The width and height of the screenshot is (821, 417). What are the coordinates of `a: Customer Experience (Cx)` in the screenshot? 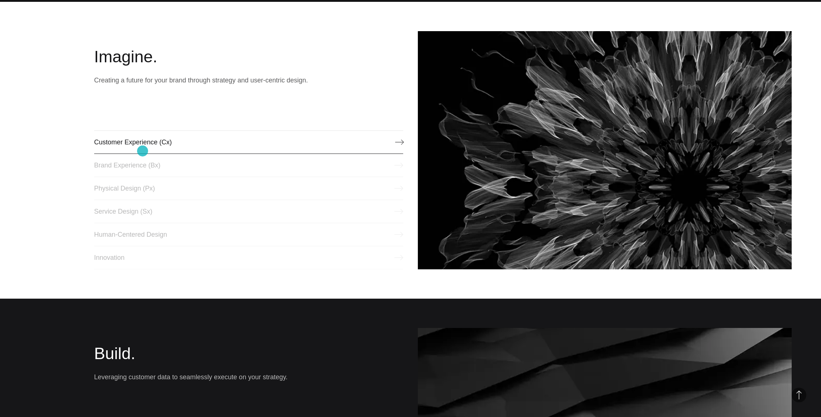 It's located at (249, 142).